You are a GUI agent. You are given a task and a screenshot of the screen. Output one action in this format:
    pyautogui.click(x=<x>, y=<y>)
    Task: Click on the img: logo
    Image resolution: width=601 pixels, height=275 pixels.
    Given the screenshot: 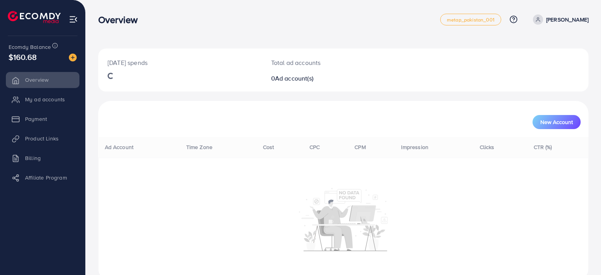 What is the action you would take?
    pyautogui.click(x=34, y=17)
    